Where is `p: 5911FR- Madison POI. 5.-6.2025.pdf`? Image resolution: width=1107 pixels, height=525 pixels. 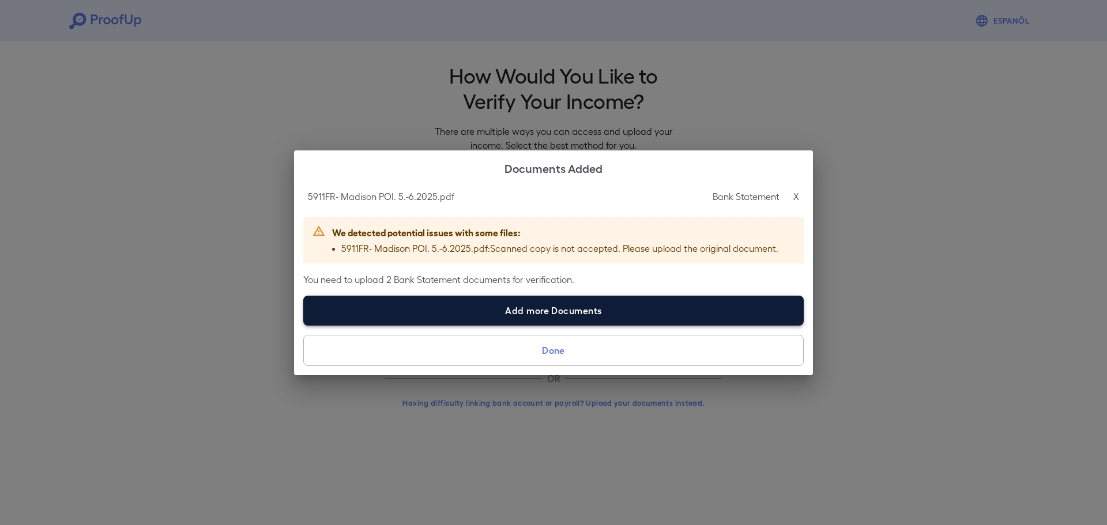 p: 5911FR- Madison POI. 5.-6.2025.pdf is located at coordinates (381, 197).